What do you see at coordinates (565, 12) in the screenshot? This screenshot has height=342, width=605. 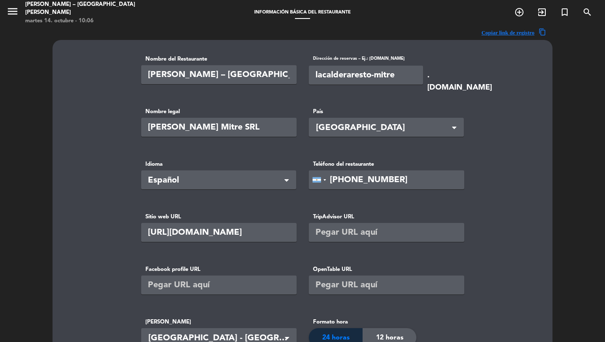 I see `i: turned_in_not` at bounding box center [565, 12].